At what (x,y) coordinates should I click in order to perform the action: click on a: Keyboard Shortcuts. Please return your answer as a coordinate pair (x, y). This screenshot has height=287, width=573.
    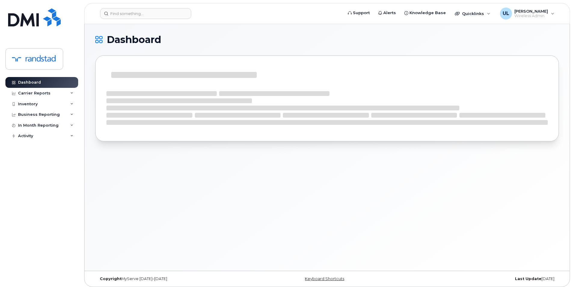
    Looking at the image, I should click on (324, 278).